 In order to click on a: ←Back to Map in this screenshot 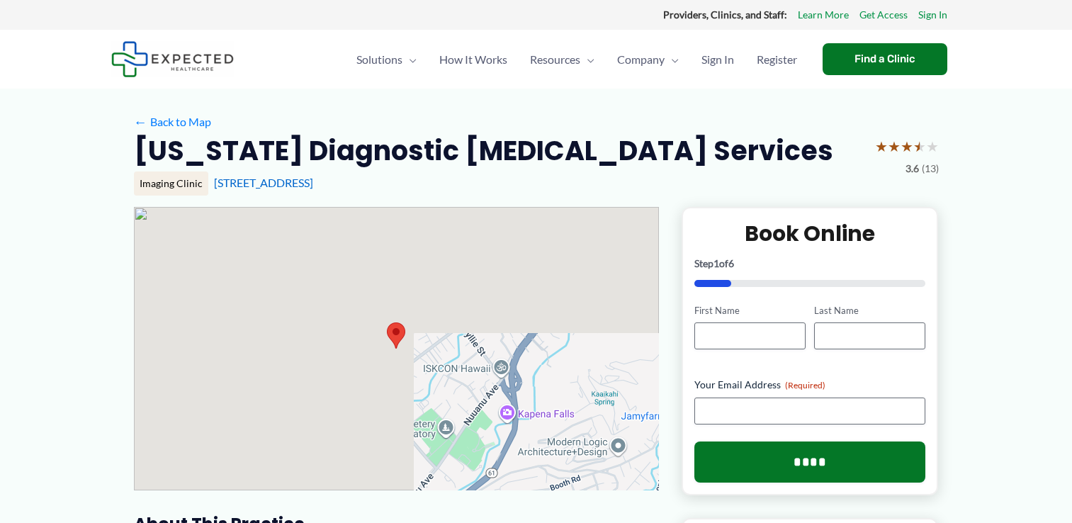, I will do `click(172, 122)`.